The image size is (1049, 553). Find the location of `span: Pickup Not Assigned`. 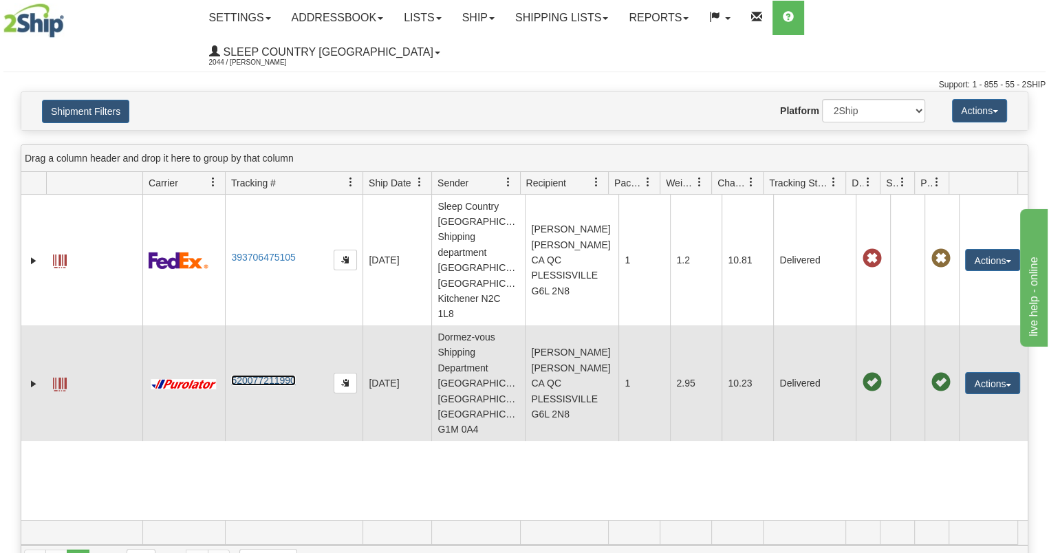

span: Pickup Not Assigned is located at coordinates (941, 259).